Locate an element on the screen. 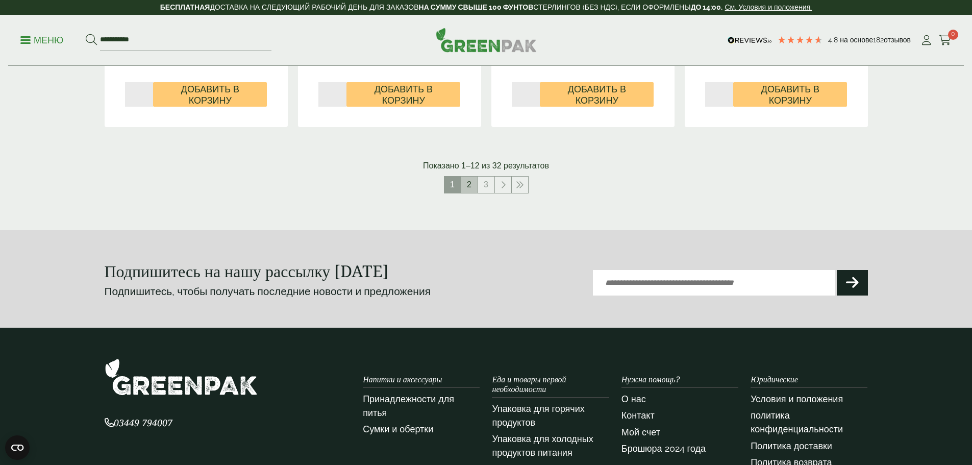 The image size is (972, 465). a: Сумки и обертки is located at coordinates (398, 428).